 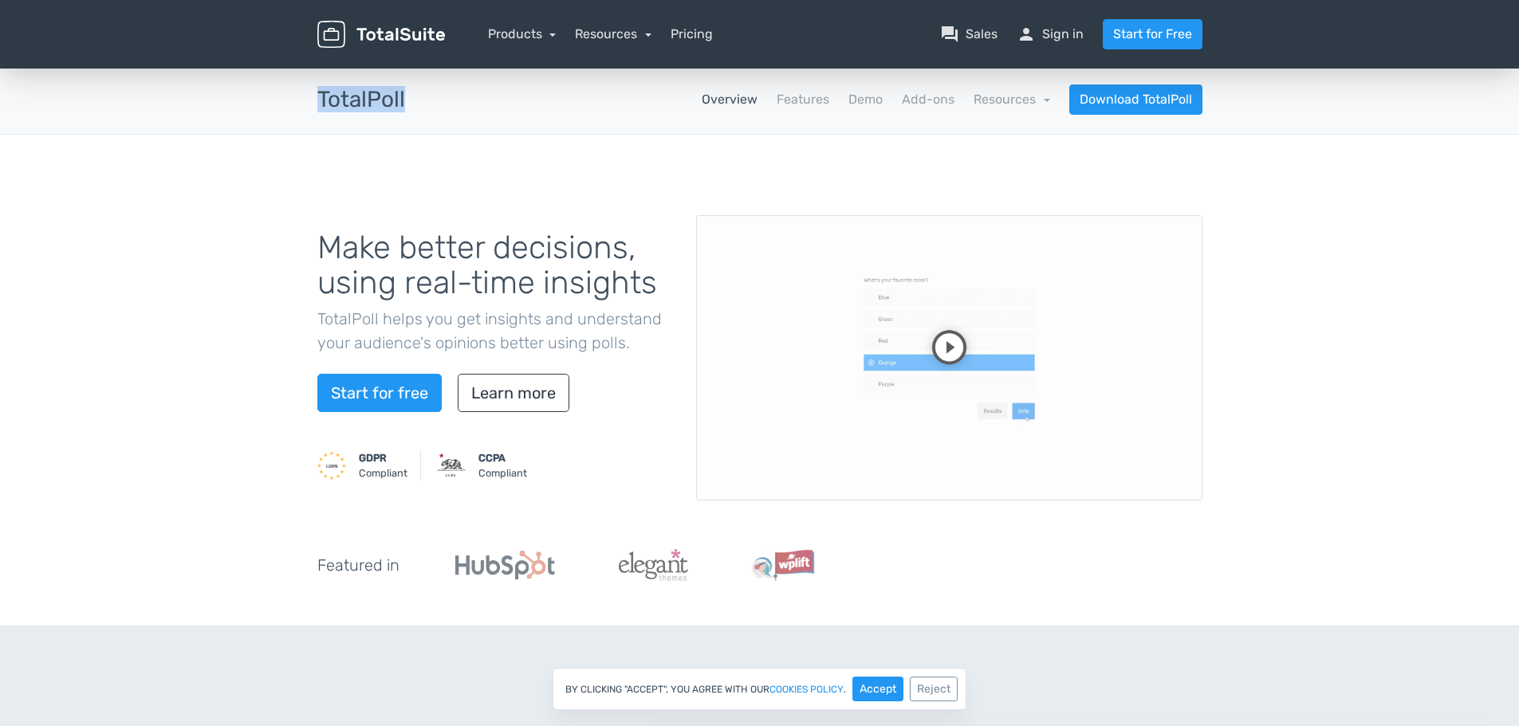 What do you see at coordinates (505, 565) in the screenshot?
I see `img: Hubspot` at bounding box center [505, 565].